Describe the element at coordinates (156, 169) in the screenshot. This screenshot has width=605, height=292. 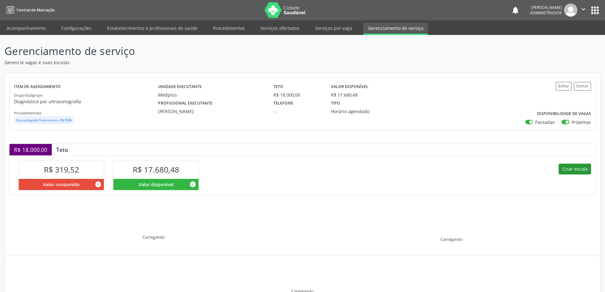
I see `span: R$ 17.680,48` at that location.